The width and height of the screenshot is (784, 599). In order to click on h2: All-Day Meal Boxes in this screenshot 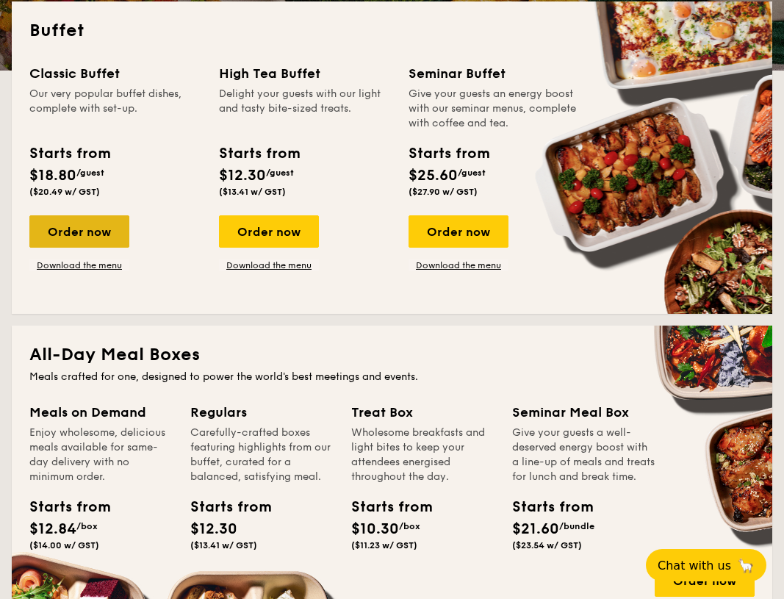, I will do `click(392, 355)`.